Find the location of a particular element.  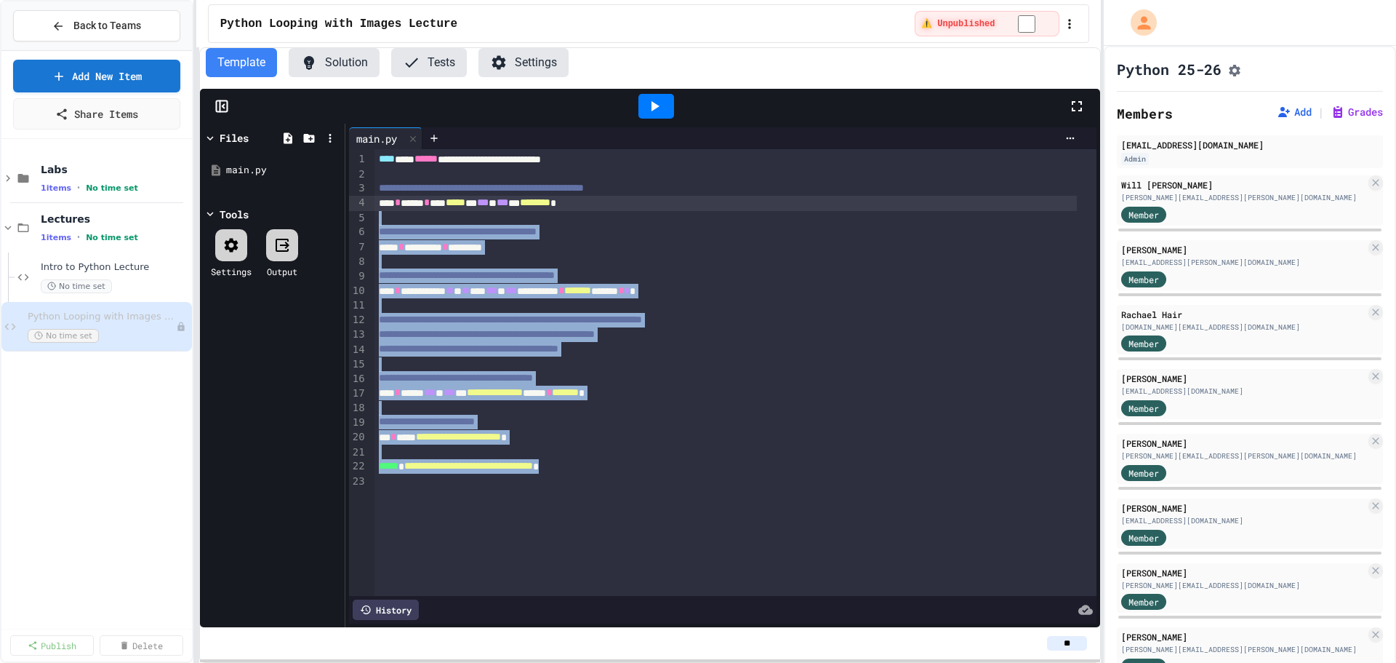

div: 6 is located at coordinates (358, 232).